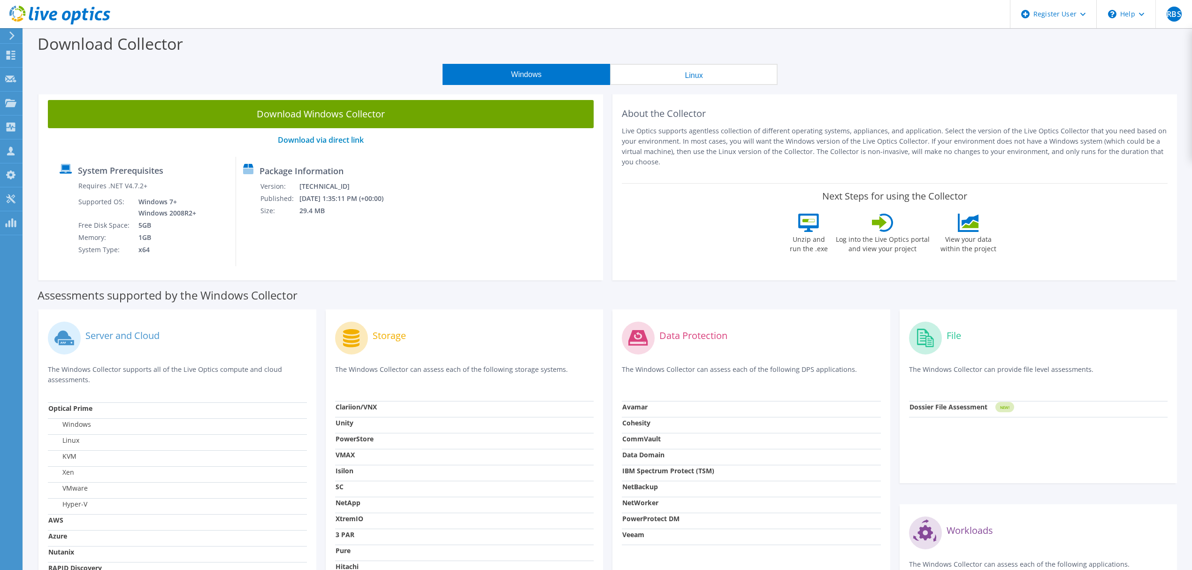 This screenshot has width=1192, height=570. I want to click on label: Storage, so click(389, 335).